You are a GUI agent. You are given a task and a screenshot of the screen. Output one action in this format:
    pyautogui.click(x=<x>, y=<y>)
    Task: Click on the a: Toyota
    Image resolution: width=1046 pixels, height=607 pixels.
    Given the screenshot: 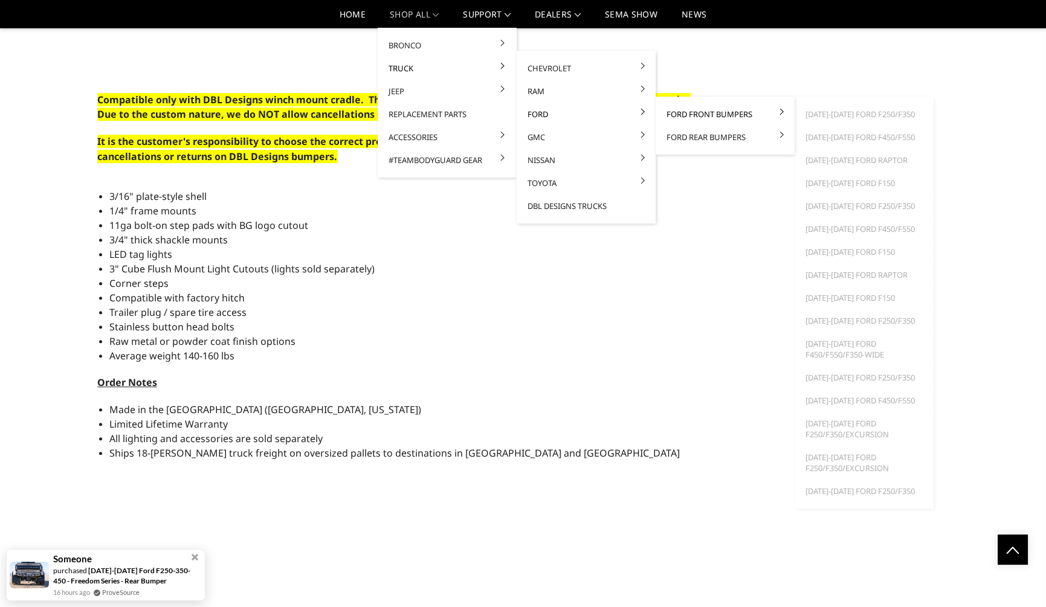 What is the action you would take?
    pyautogui.click(x=586, y=183)
    